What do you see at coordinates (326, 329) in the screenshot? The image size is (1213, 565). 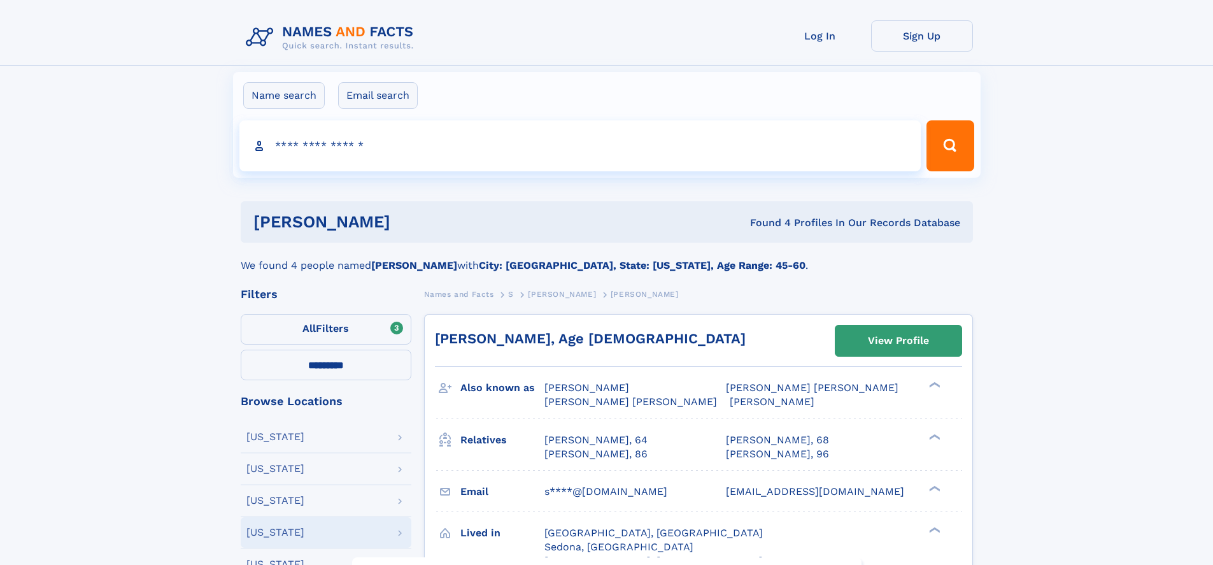 I see `label: Filters` at bounding box center [326, 329].